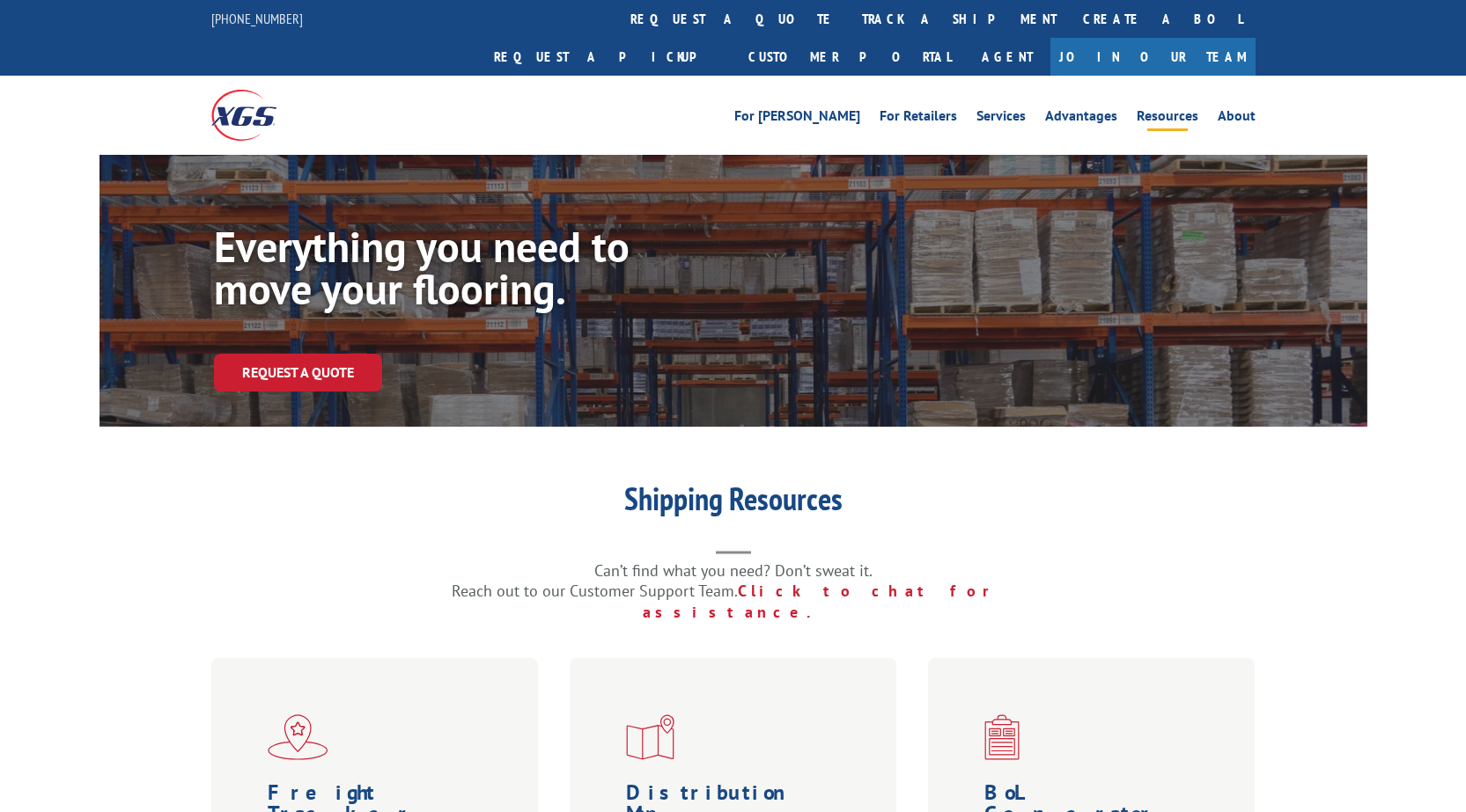 The image size is (1466, 812). What do you see at coordinates (1167, 118) in the screenshot?
I see `a: Resources` at bounding box center [1167, 118].